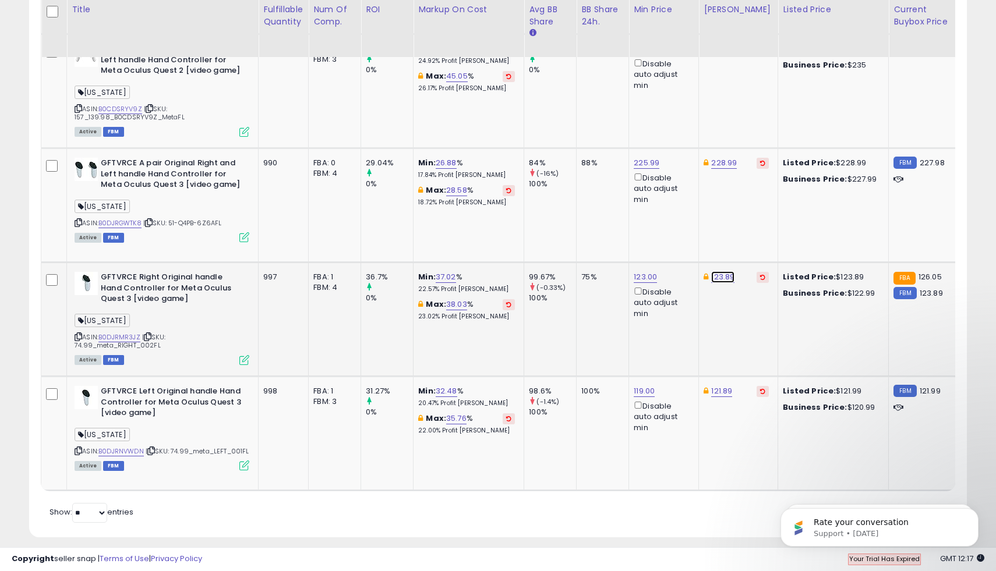 The height and width of the screenshot is (571, 996). I want to click on img: 31P9kki5PTL._SL40_.jpg, so click(86, 169).